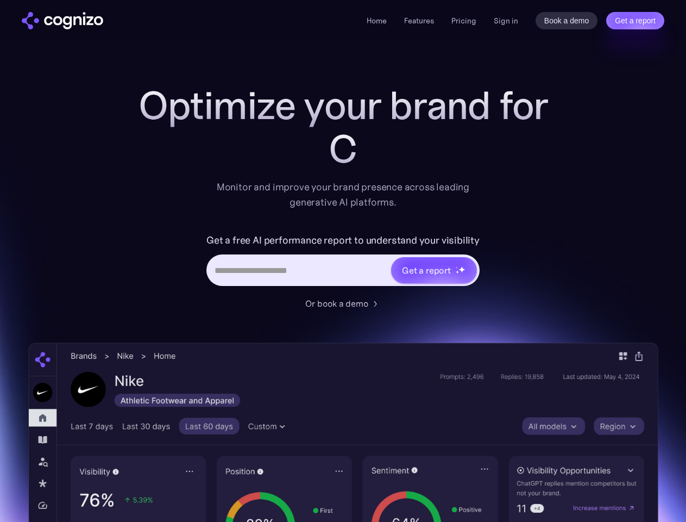  What do you see at coordinates (343, 303) in the screenshot?
I see `a: Or book a demo` at bounding box center [343, 303].